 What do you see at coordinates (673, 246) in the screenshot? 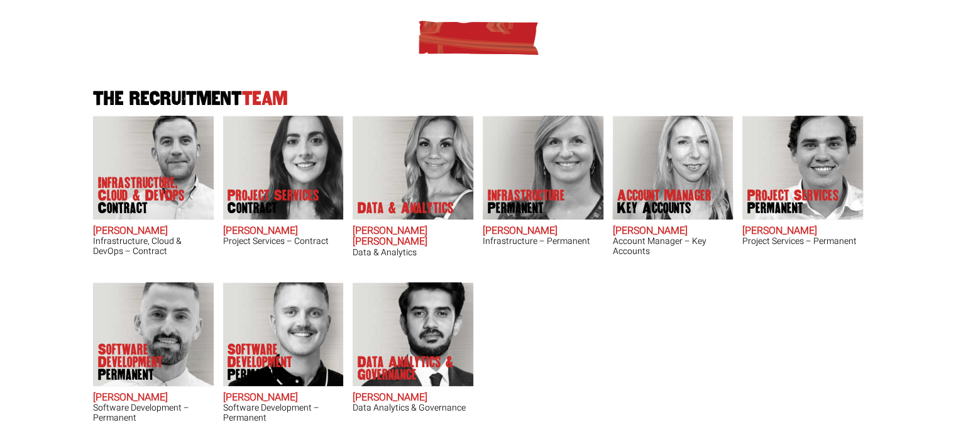
I see `h3: Account Manager – Key Accounts` at bounding box center [673, 246].